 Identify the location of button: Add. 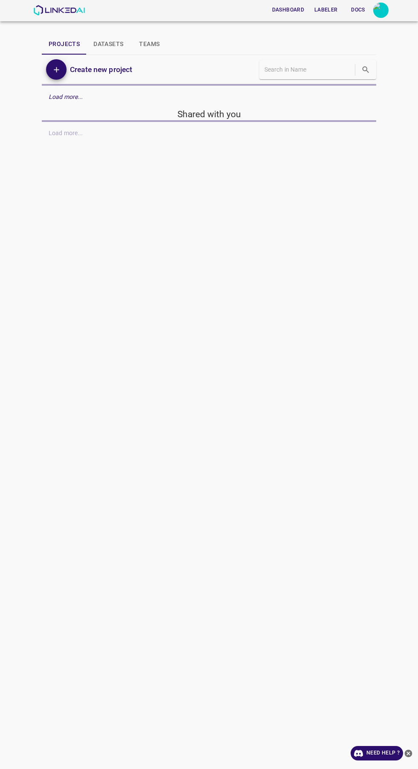
(56, 69).